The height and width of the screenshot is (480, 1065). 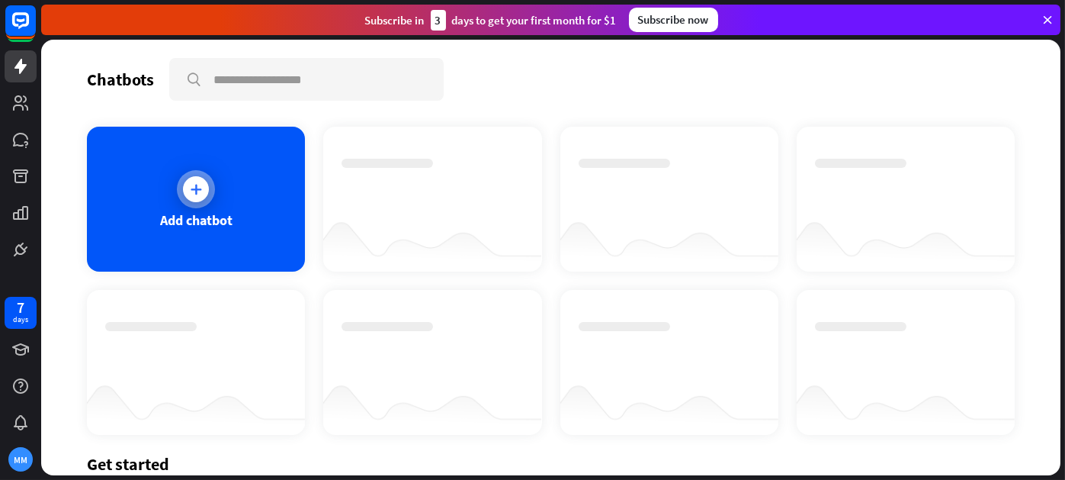 What do you see at coordinates (120, 79) in the screenshot?
I see `div: Chatbots` at bounding box center [120, 79].